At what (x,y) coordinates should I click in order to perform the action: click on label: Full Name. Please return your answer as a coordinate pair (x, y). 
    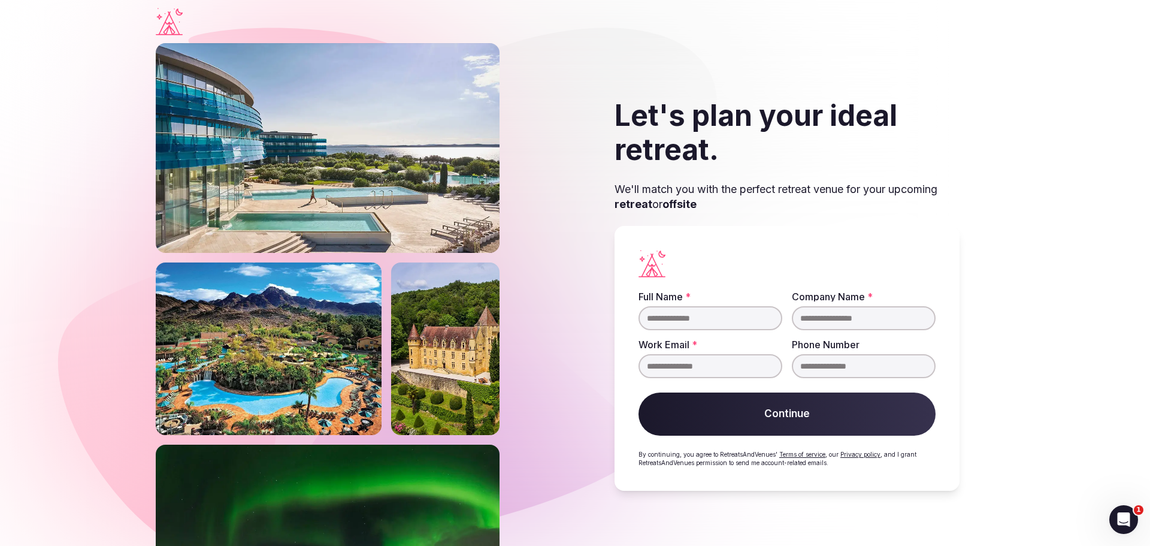
    Looking at the image, I should click on (710, 296).